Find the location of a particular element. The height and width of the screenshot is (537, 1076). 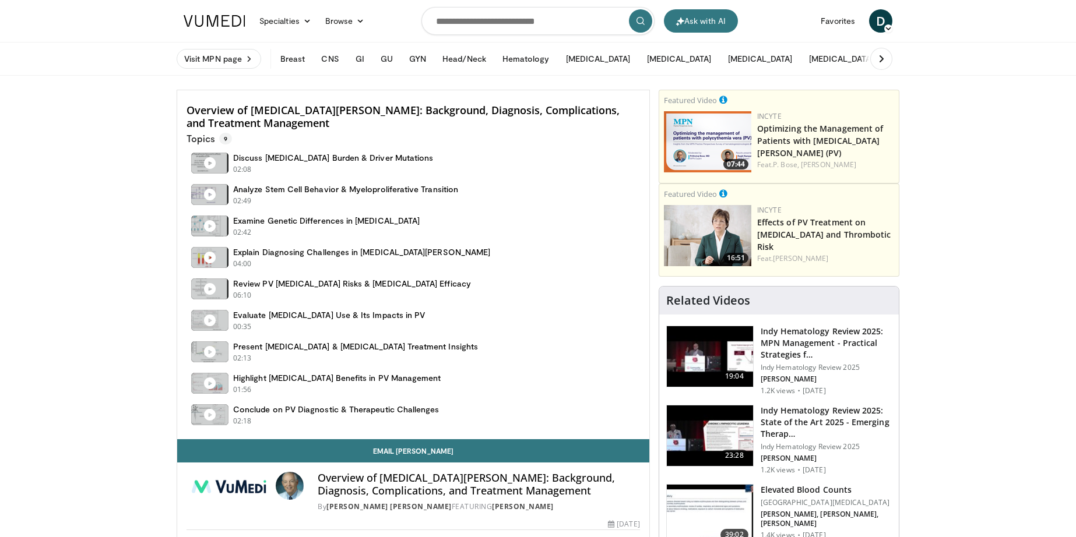

a: Visit MPN page is located at coordinates (219, 59).